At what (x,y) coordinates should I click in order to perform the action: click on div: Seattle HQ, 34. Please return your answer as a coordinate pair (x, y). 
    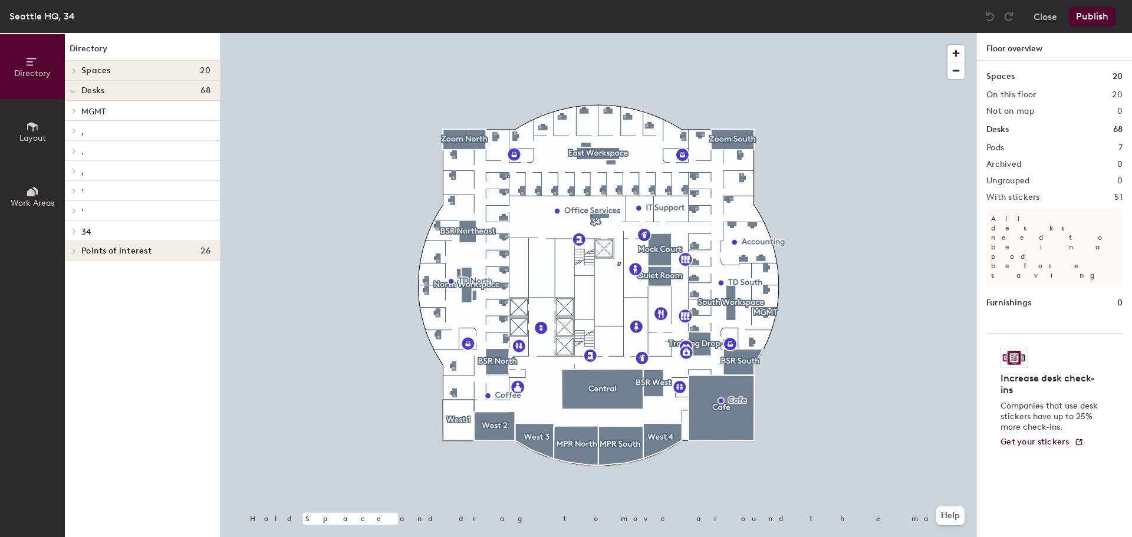
    Looking at the image, I should click on (42, 16).